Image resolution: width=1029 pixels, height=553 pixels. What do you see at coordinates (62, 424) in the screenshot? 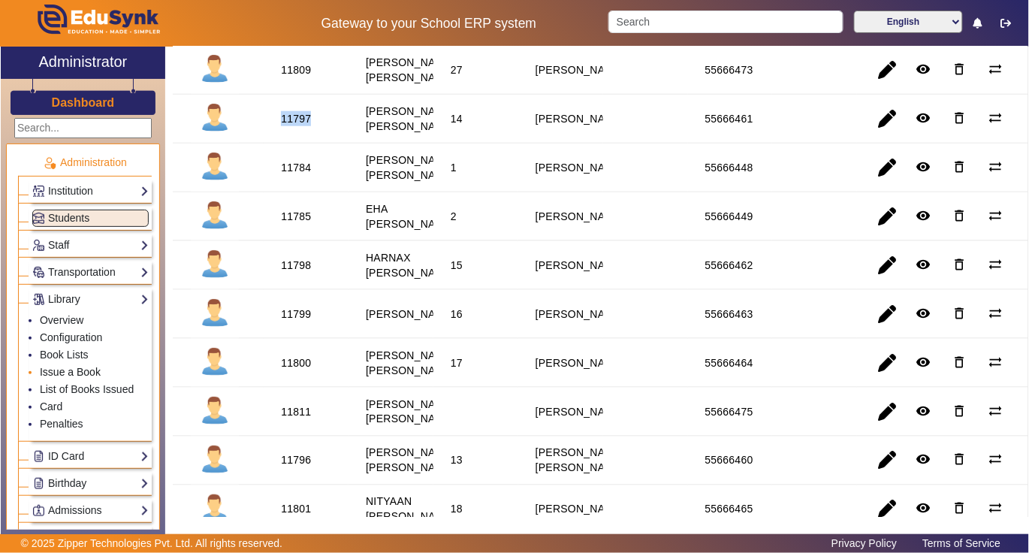
I see `a: Penalties` at bounding box center [62, 424].